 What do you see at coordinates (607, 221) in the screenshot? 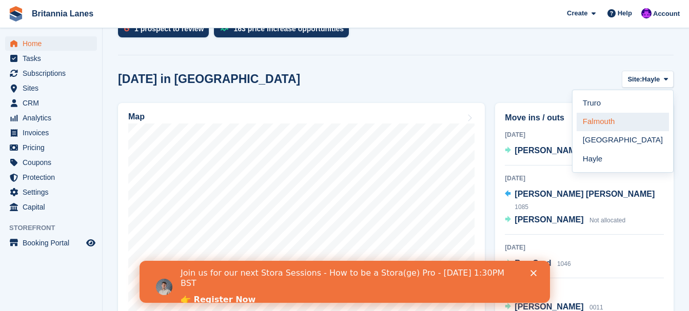
I see `span: Not allocated` at bounding box center [607, 221].